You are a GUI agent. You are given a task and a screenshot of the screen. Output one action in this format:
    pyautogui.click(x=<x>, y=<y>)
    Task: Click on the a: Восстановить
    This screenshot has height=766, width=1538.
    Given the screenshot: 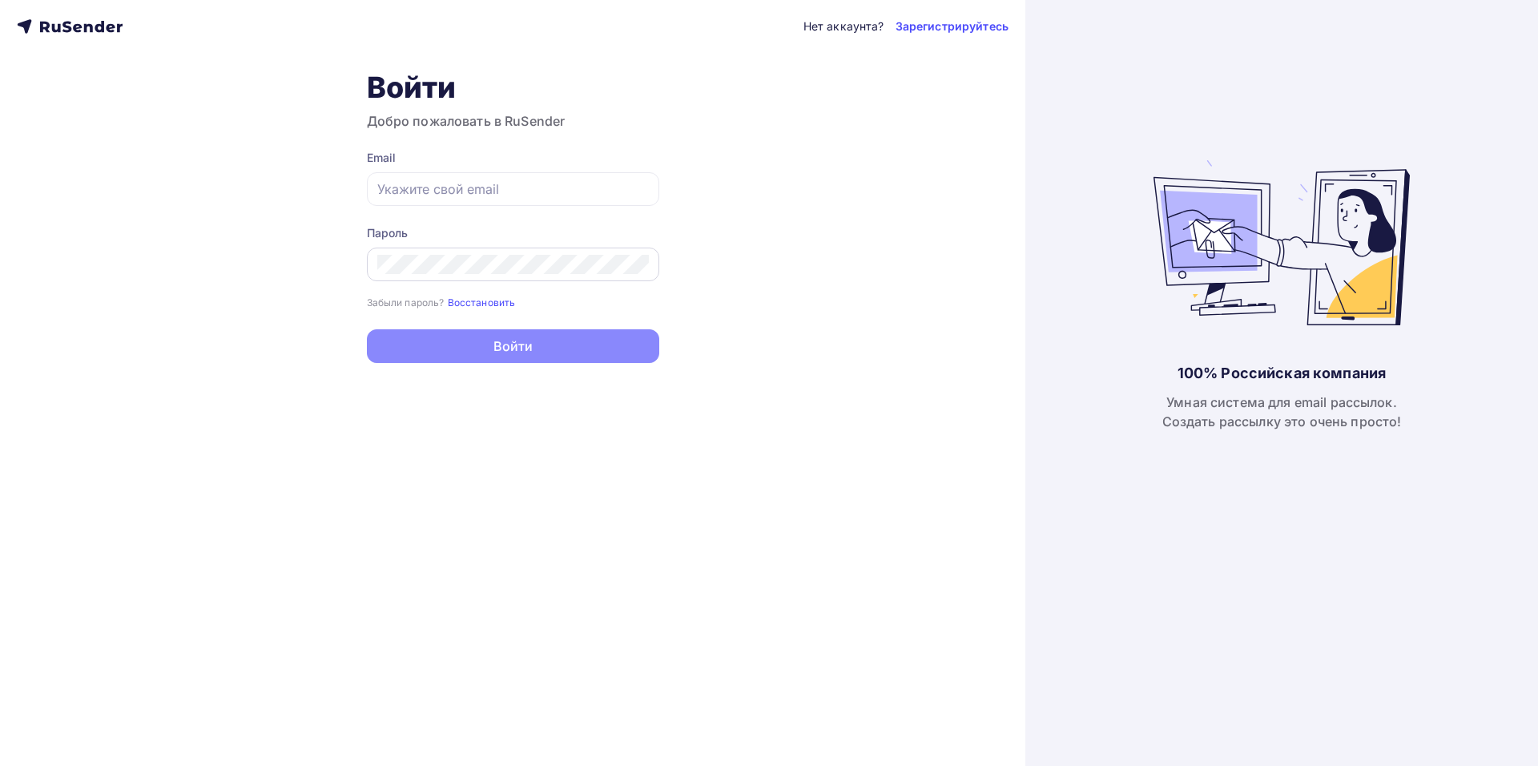 What is the action you would take?
    pyautogui.click(x=481, y=301)
    